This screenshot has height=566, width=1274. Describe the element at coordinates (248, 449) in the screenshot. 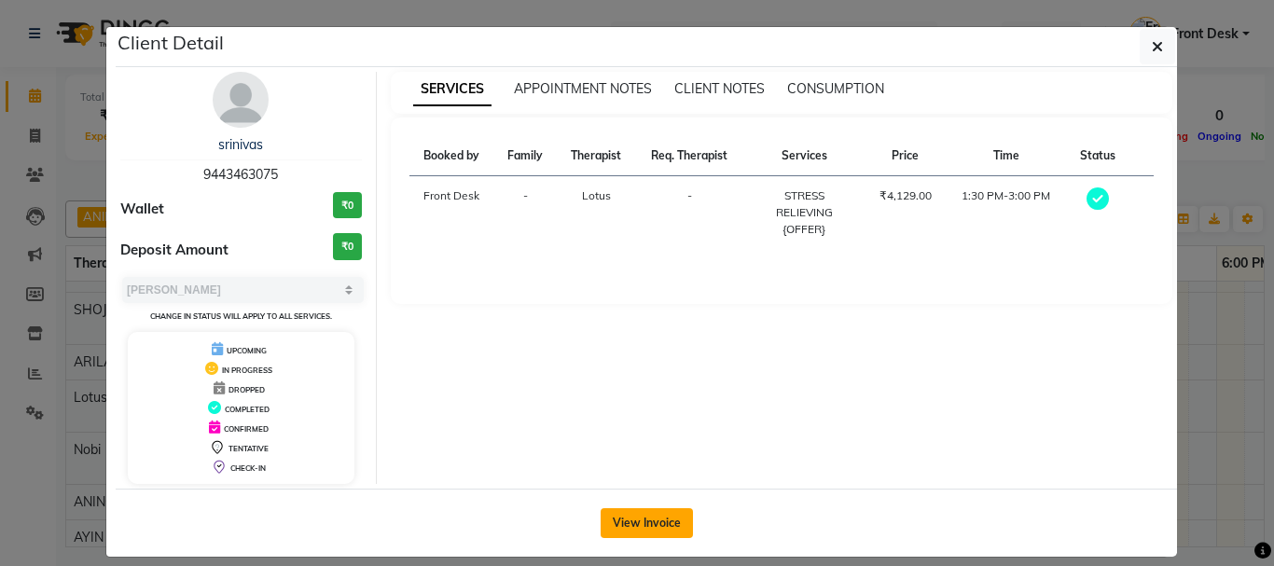

I see `span: TENTATIVE` at that location.